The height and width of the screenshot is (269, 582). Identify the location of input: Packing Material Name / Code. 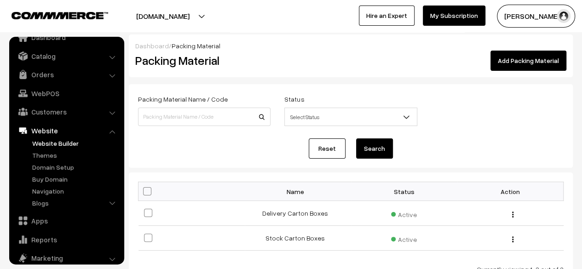
(204, 117).